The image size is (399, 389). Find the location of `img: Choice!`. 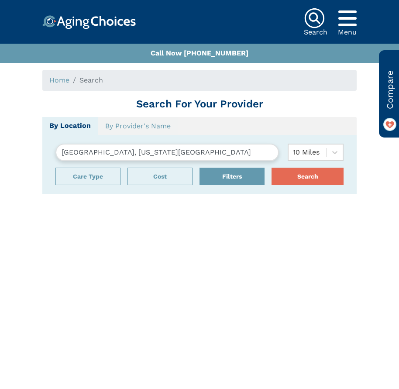

img: Choice! is located at coordinates (89, 22).